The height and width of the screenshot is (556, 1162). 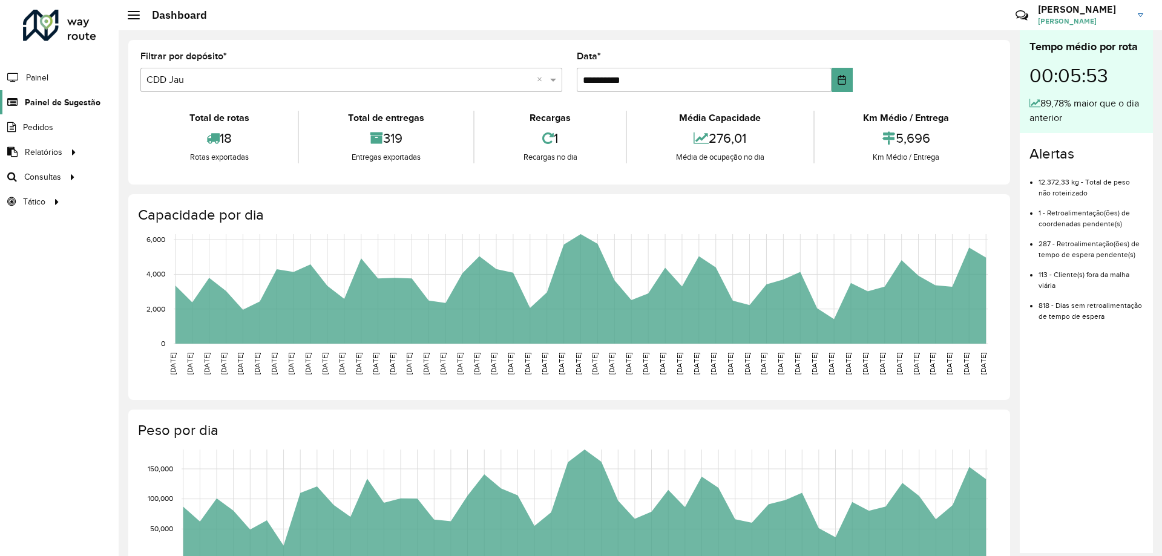 I want to click on h4: Peso por dia, so click(x=568, y=430).